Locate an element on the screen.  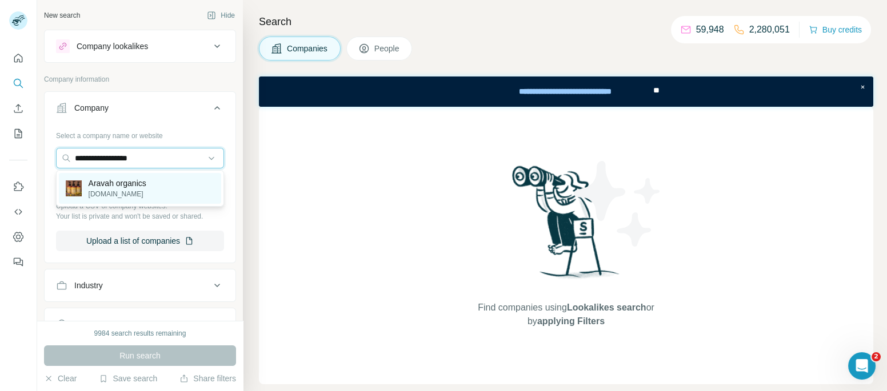
button: Enrich CSV is located at coordinates (18, 109).